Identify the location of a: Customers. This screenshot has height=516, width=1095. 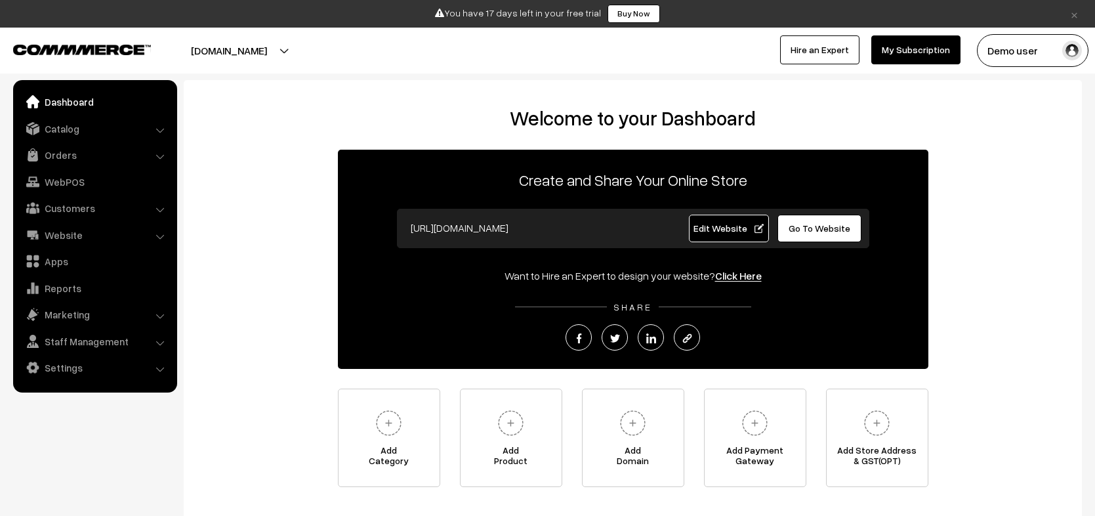
(94, 208).